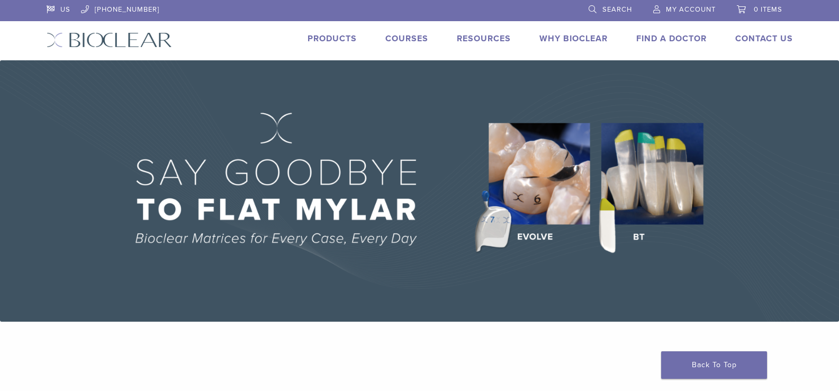 This screenshot has height=391, width=839. I want to click on a: Contact Us, so click(764, 39).